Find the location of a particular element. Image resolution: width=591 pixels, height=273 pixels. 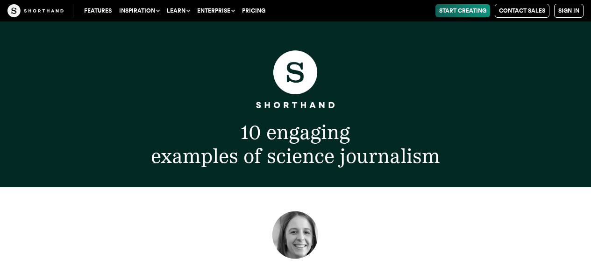

a: Start Creating is located at coordinates (463, 11).